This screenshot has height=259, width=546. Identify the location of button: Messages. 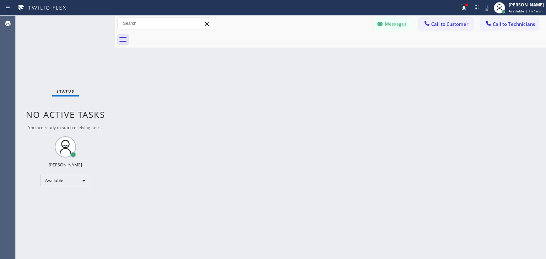
(392, 24).